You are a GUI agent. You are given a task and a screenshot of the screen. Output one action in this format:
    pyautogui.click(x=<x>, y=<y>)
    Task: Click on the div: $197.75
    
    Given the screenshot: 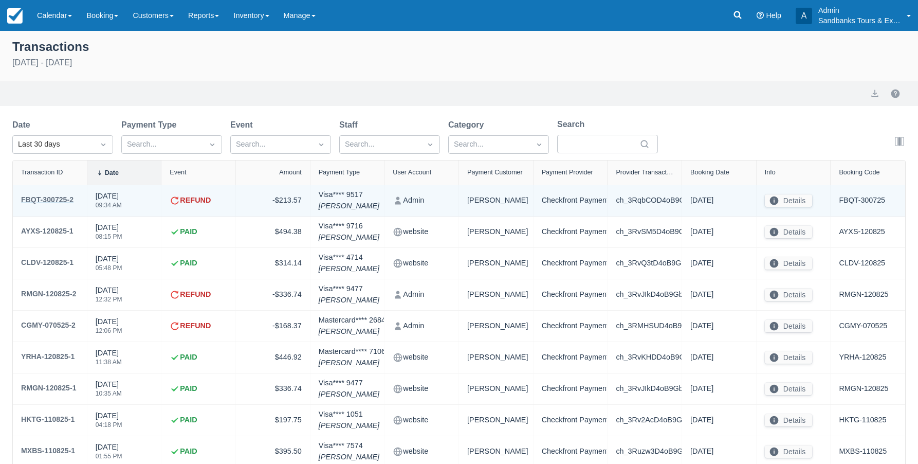 What is the action you would take?
    pyautogui.click(x=273, y=420)
    